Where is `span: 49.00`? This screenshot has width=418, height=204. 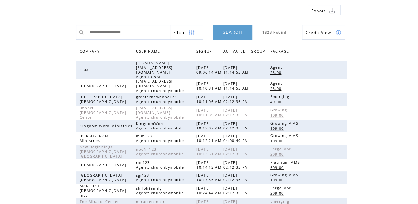
span: 49.00 is located at coordinates (276, 102).